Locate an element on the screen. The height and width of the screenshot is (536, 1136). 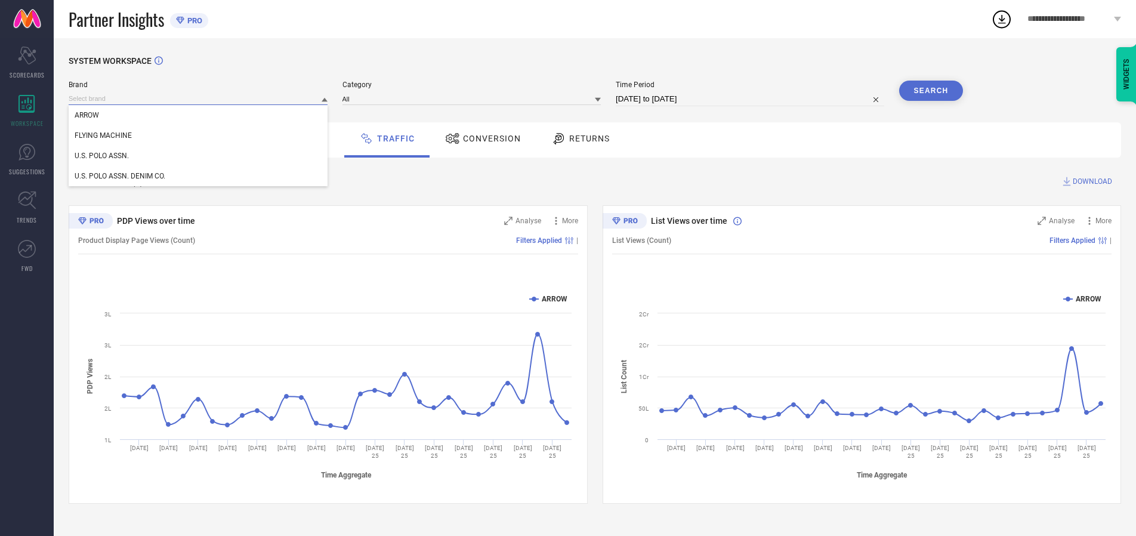
button: Search is located at coordinates (932, 91).